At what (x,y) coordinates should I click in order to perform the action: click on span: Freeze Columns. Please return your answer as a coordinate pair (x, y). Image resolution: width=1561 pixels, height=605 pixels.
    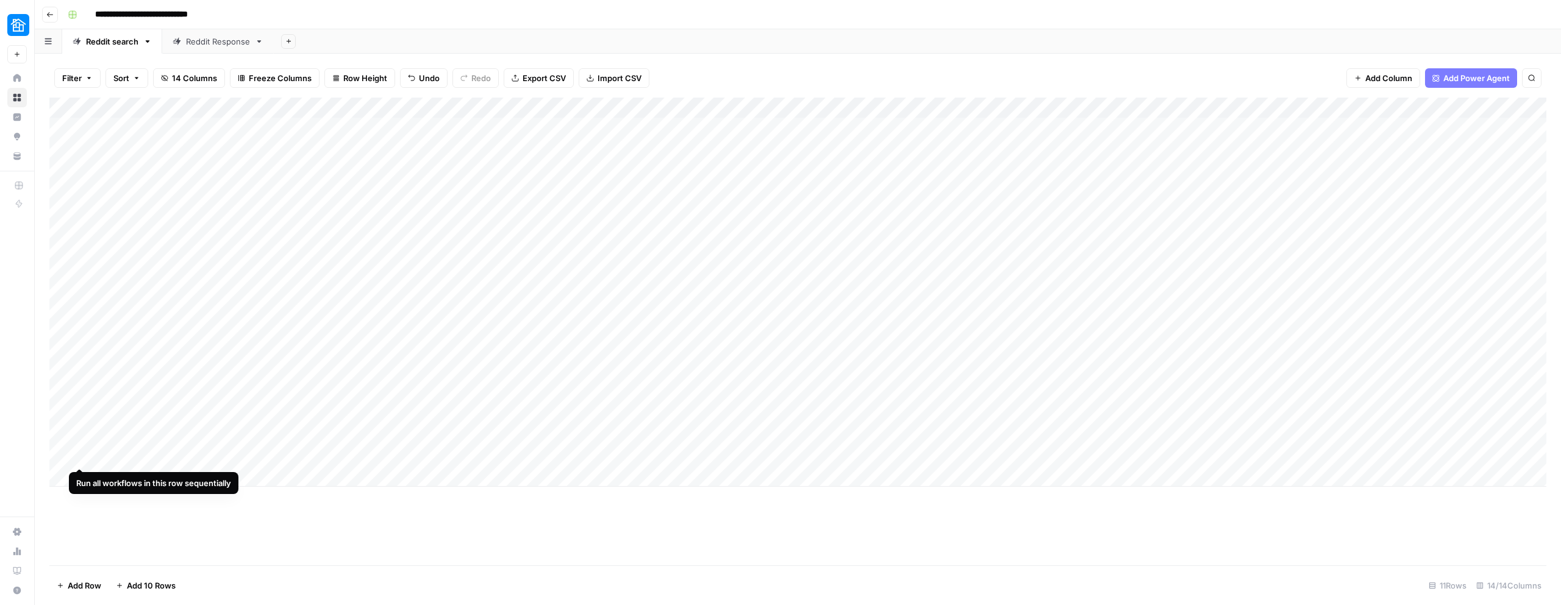
    Looking at the image, I should click on (280, 78).